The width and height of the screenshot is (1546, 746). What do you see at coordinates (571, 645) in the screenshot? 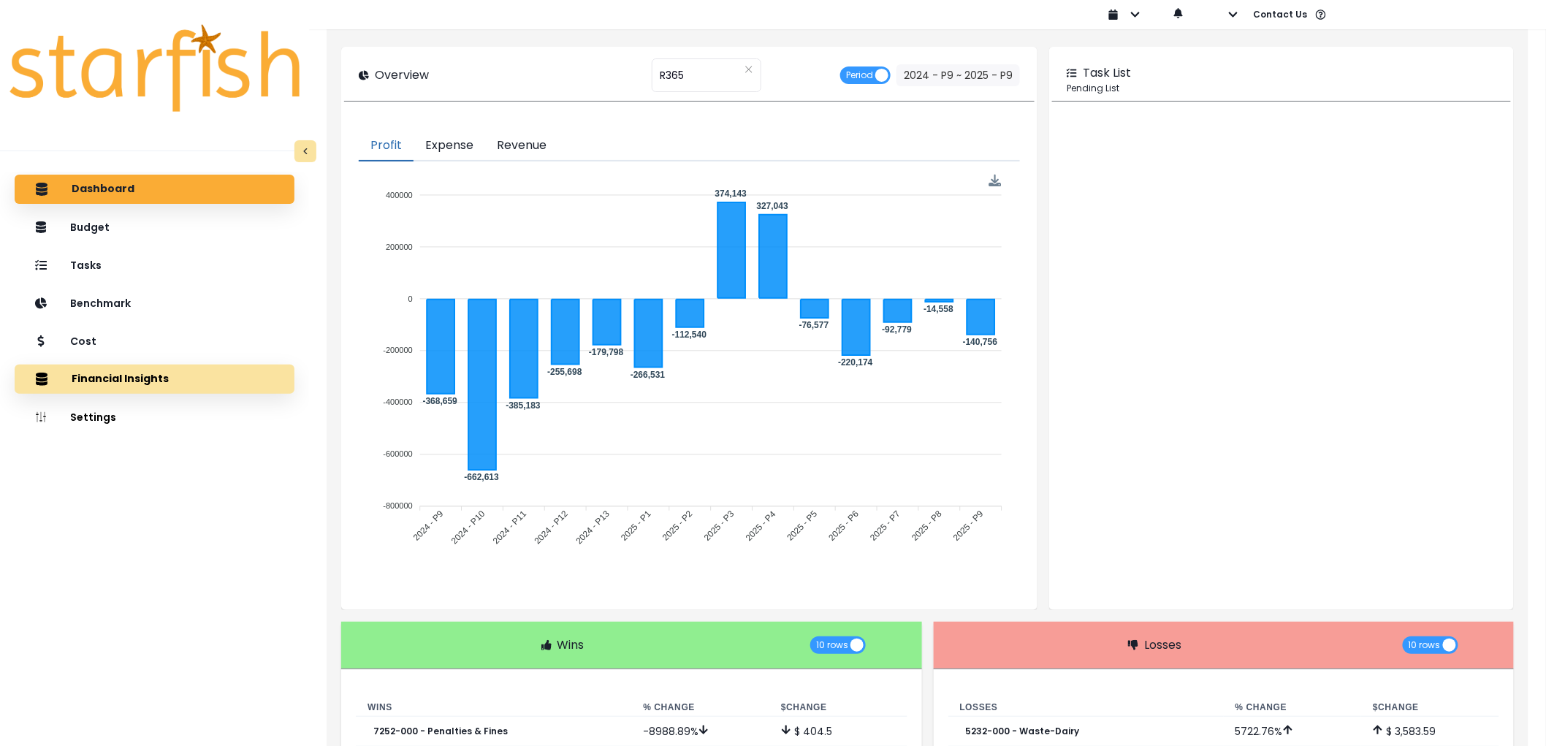
I see `p: Wins` at bounding box center [571, 645].